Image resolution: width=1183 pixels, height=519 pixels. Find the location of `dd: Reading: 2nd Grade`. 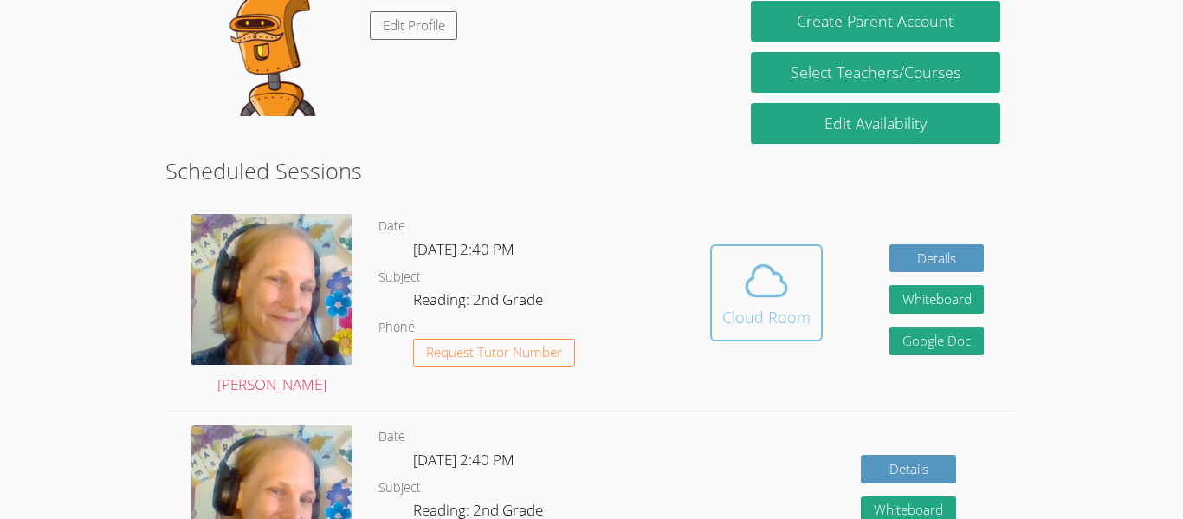

dd: Reading: 2nd Grade is located at coordinates (480, 302).